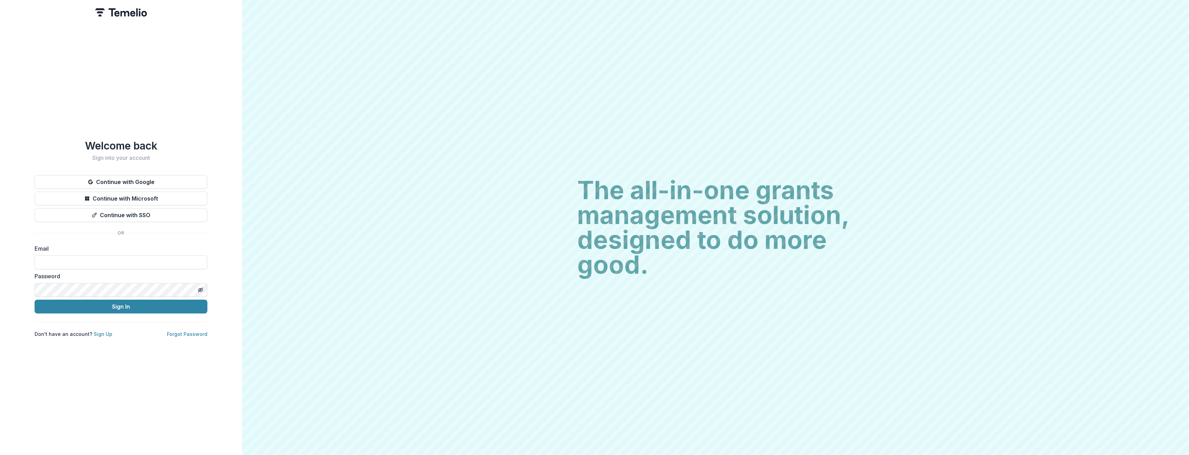  What do you see at coordinates (121, 12) in the screenshot?
I see `img: Temelio` at bounding box center [121, 12].